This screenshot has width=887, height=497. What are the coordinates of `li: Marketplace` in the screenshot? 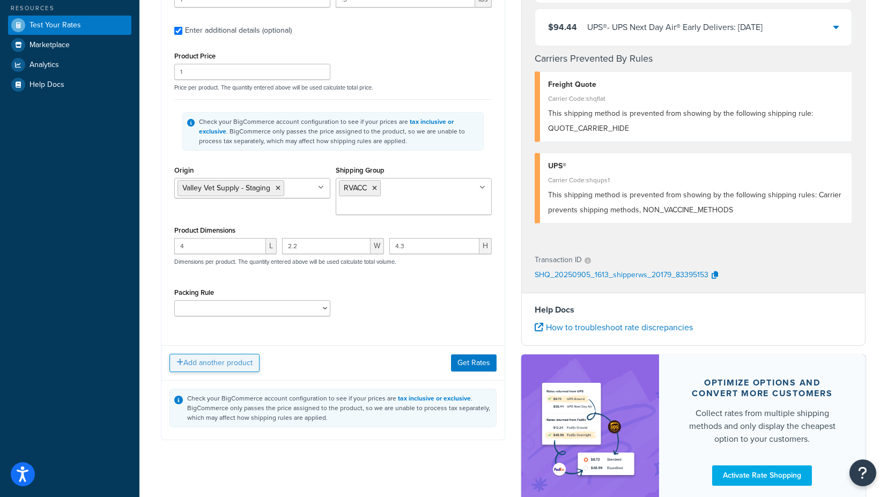 It's located at (70, 45).